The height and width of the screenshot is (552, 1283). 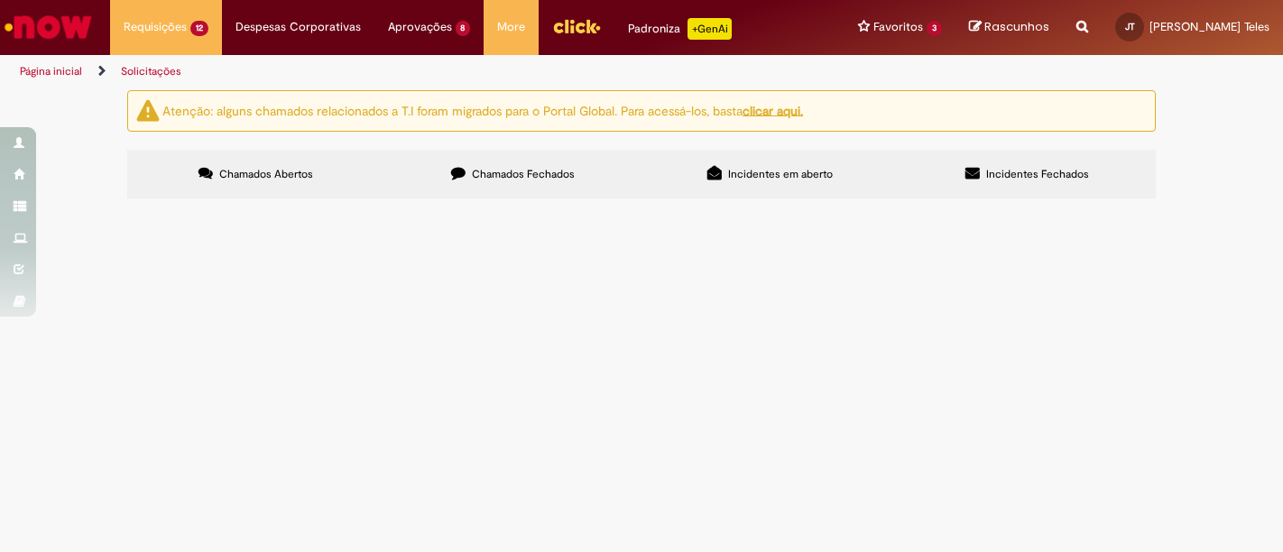 What do you see at coordinates (463, 28) in the screenshot?
I see `span: 8` at bounding box center [463, 28].